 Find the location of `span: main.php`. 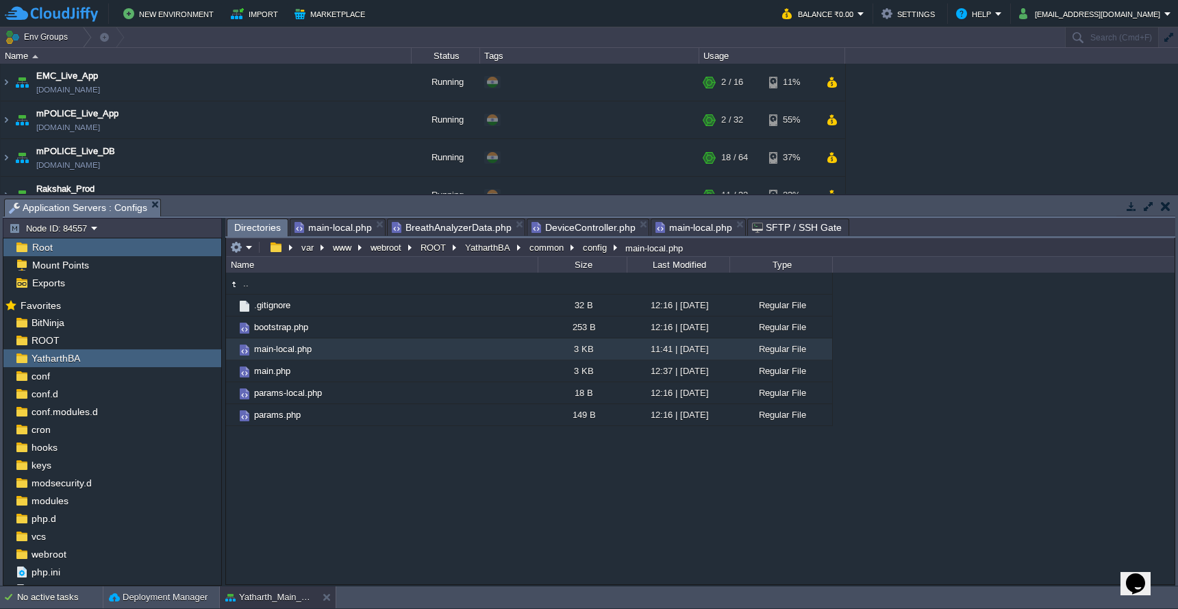

span: main.php is located at coordinates (272, 371).